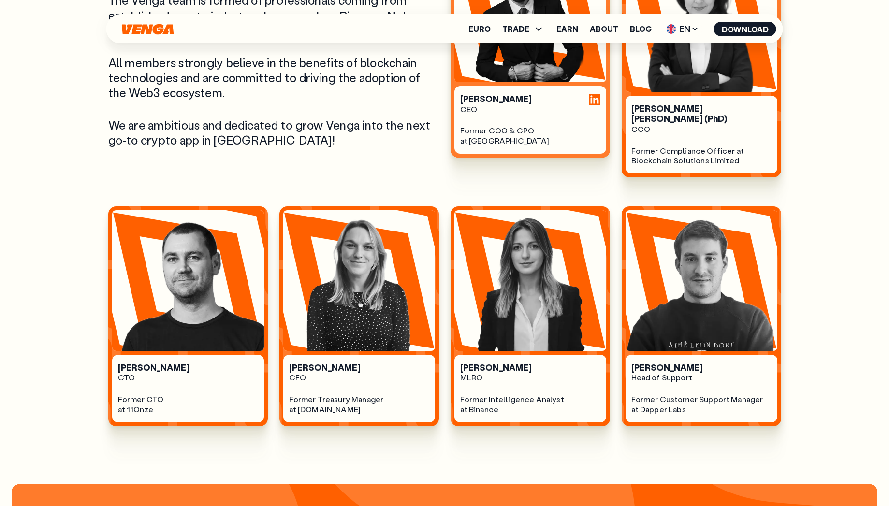  I want to click on a: Euro, so click(480, 29).